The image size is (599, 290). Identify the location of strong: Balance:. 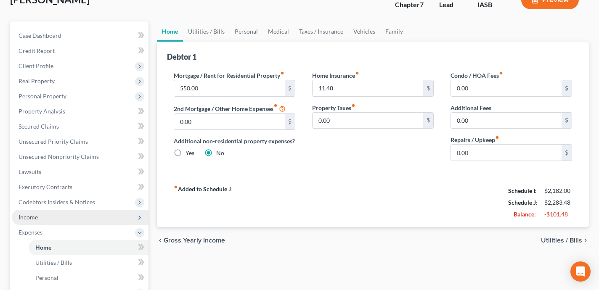
(525, 214).